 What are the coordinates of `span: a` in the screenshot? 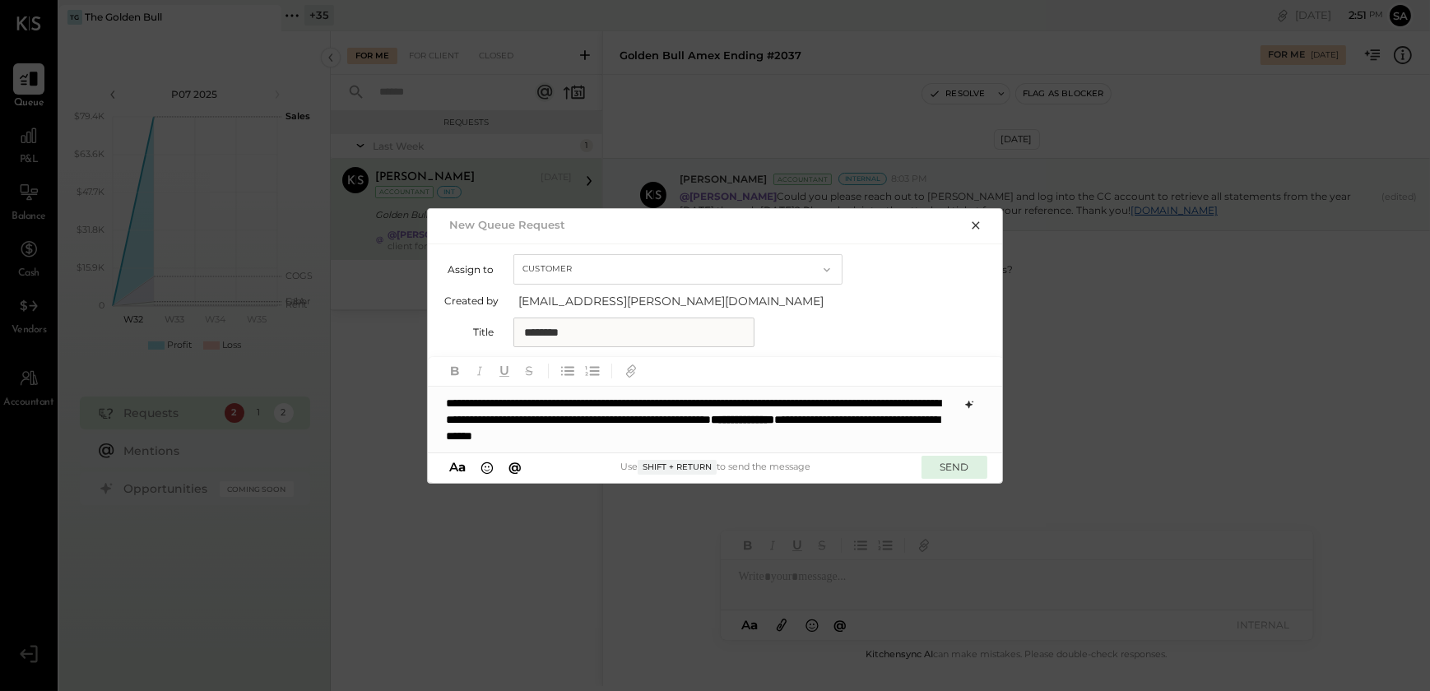 It's located at (462, 467).